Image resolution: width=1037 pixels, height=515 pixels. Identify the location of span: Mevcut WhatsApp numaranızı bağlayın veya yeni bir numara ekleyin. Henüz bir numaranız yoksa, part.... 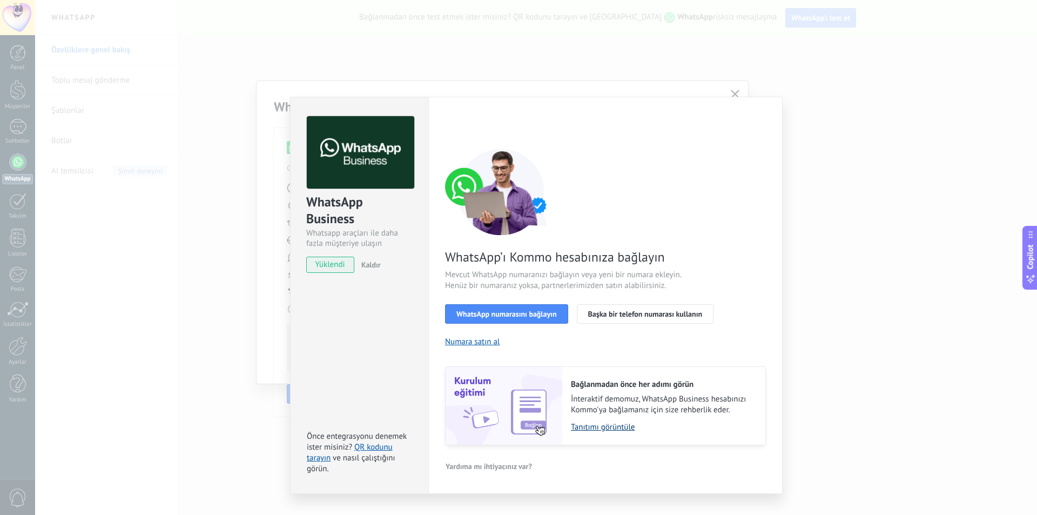
(574, 280).